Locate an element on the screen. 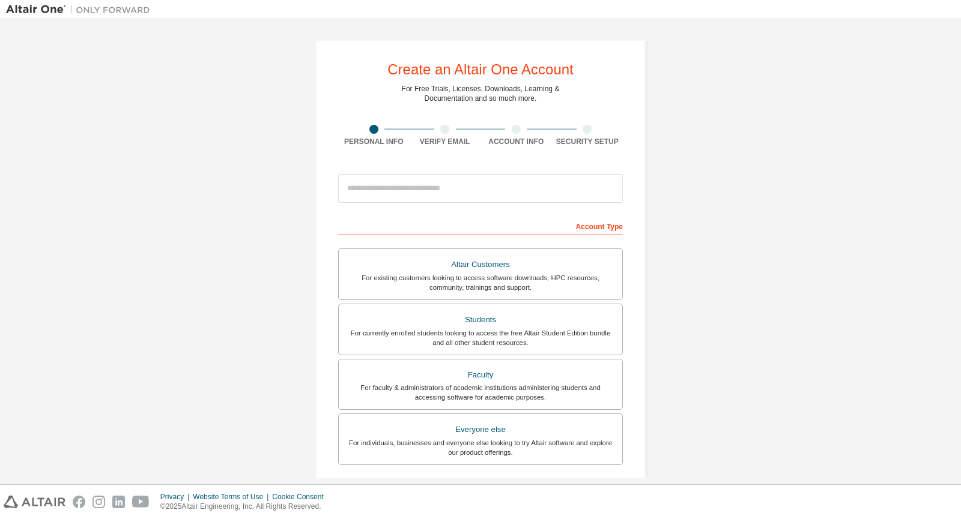  div: Altair Customers is located at coordinates (480, 265).